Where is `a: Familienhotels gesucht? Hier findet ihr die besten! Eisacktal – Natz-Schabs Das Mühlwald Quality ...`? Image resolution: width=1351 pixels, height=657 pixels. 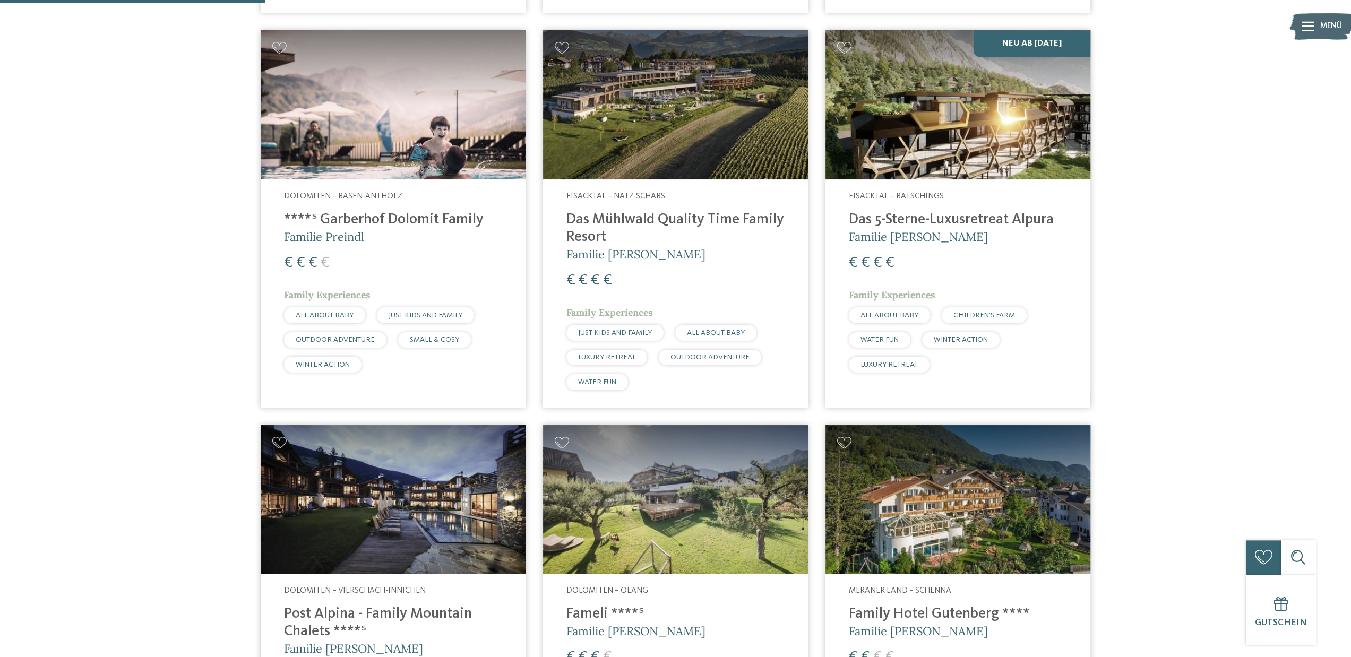 a: Familienhotels gesucht? Hier findet ihr die besten! Eisacktal – Natz-Schabs Das Mühlwald Quality ... is located at coordinates (675, 219).